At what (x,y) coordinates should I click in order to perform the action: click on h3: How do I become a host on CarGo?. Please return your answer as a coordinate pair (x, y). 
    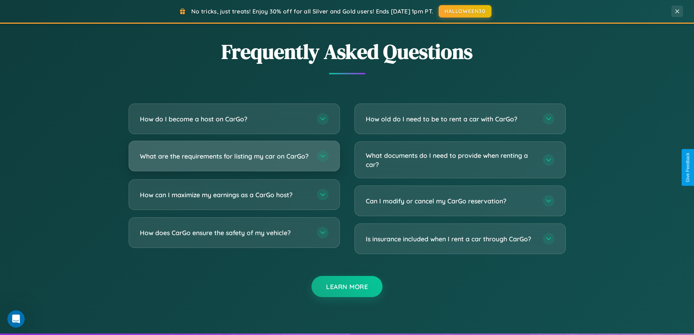
    Looking at the image, I should click on (225, 119).